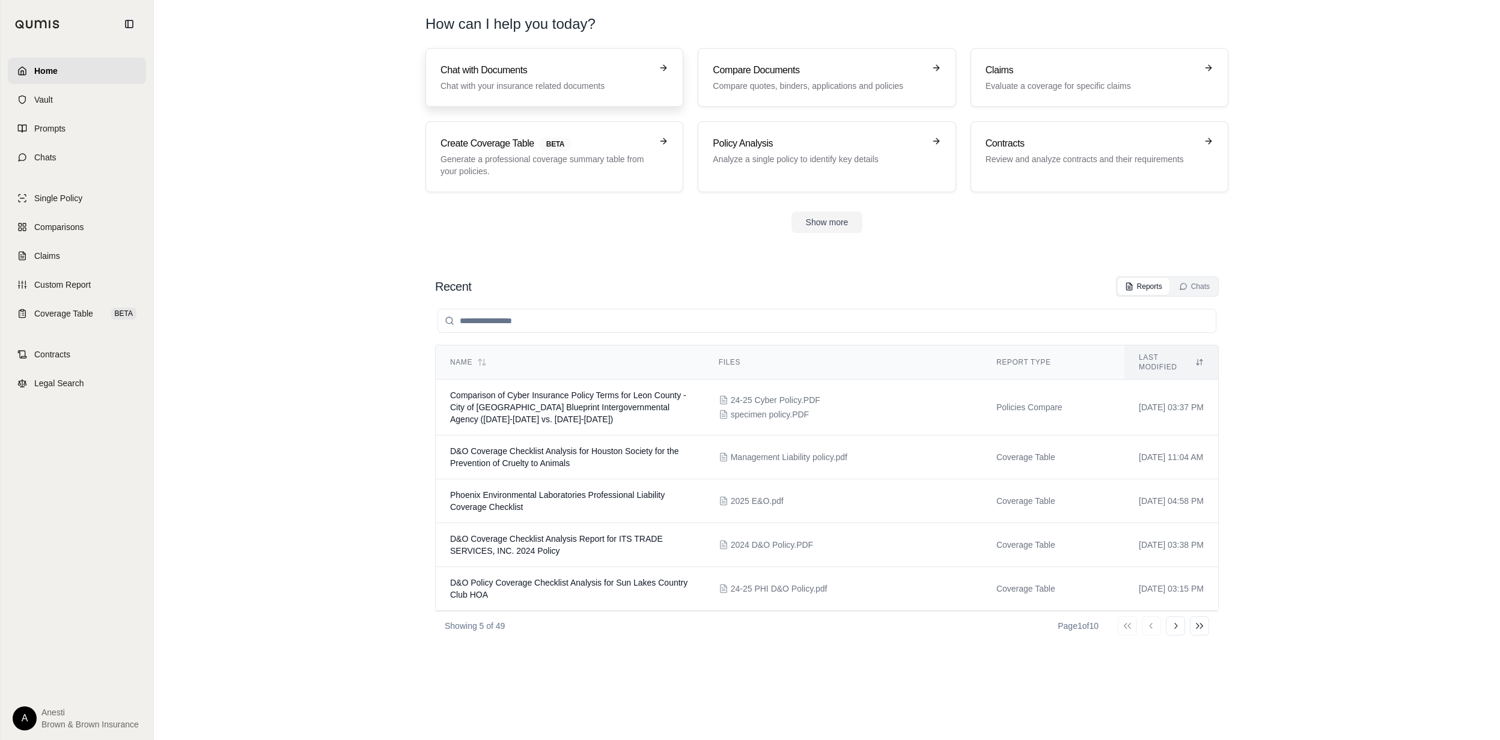 The height and width of the screenshot is (740, 1500). I want to click on span: specimen policy.PDF, so click(770, 415).